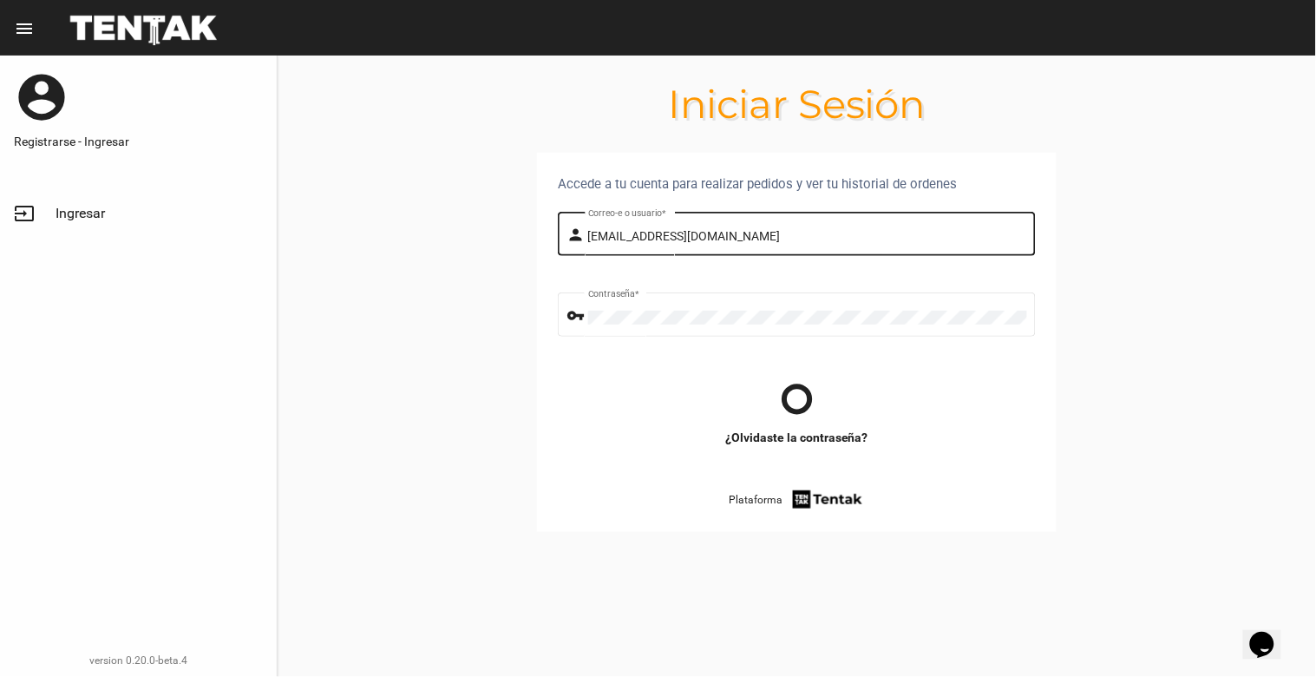 This screenshot has height=677, width=1316. What do you see at coordinates (756, 500) in the screenshot?
I see `span: Plataforma` at bounding box center [756, 500].